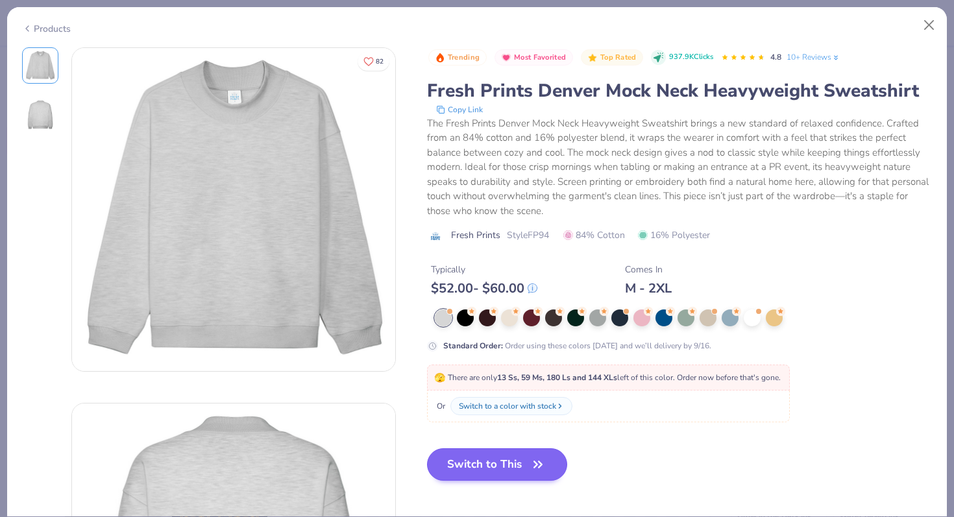 The height and width of the screenshot is (517, 954). What do you see at coordinates (557, 378) in the screenshot?
I see `strong: 13 Ss, 59 Ms, 180 Ls and 144 XLs` at bounding box center [557, 378].